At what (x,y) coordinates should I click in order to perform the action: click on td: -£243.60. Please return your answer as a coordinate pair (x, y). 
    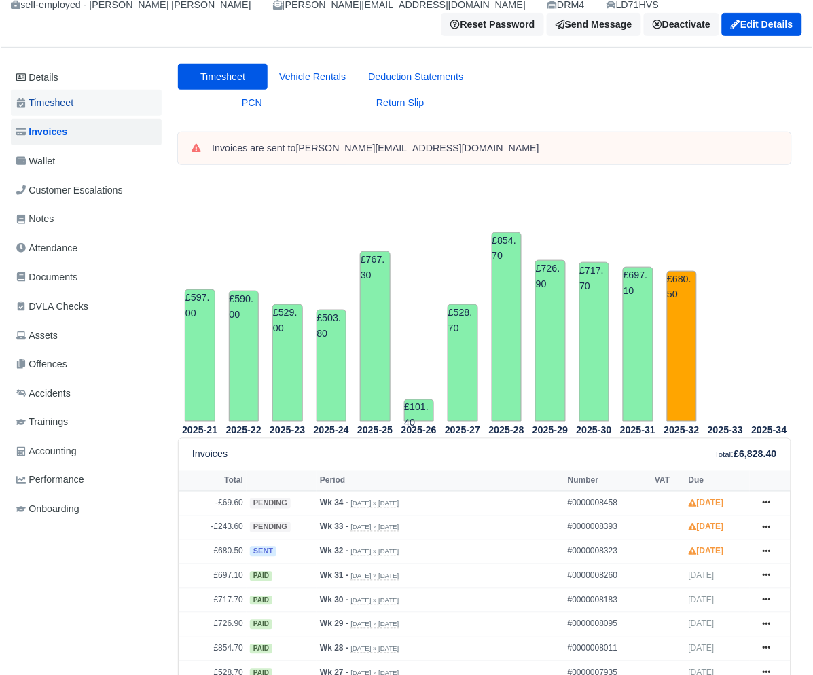
    Looking at the image, I should click on (213, 528).